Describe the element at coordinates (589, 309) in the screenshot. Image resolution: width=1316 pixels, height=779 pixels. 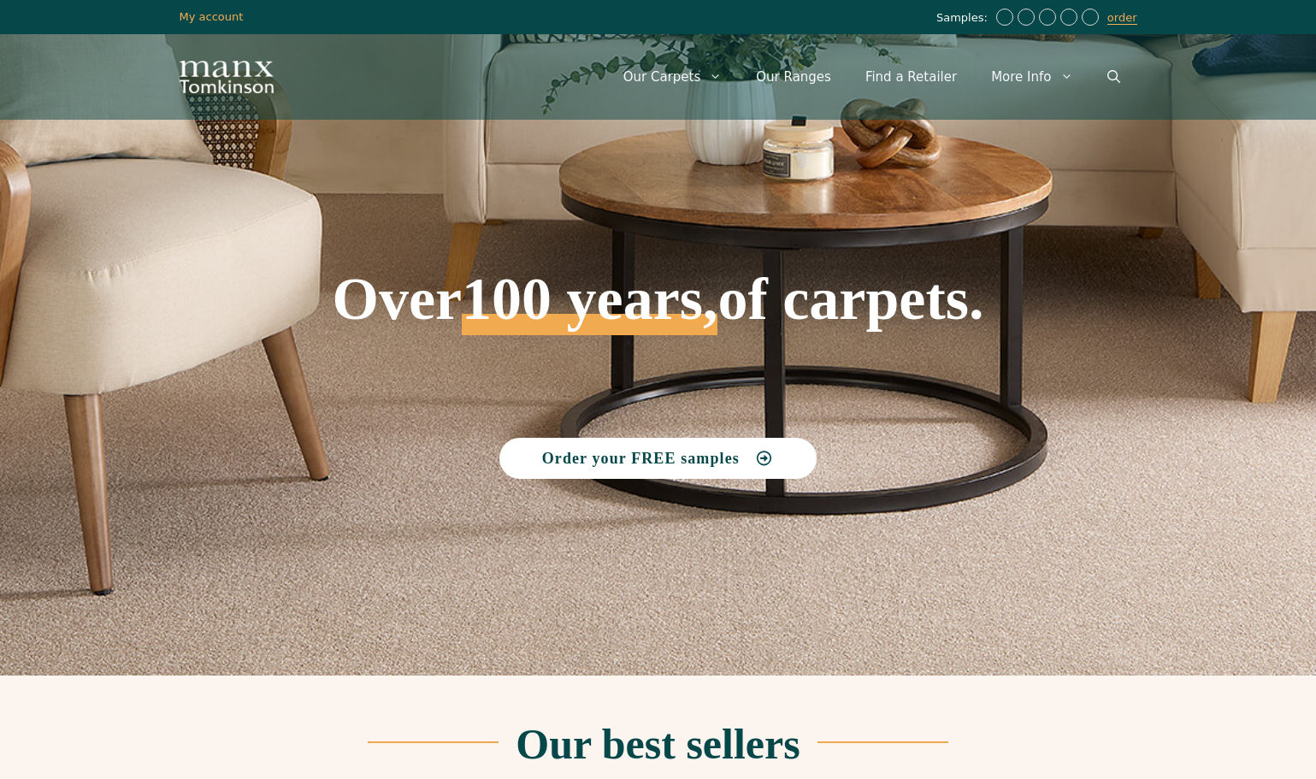
I see `span: 100 years,` at that location.